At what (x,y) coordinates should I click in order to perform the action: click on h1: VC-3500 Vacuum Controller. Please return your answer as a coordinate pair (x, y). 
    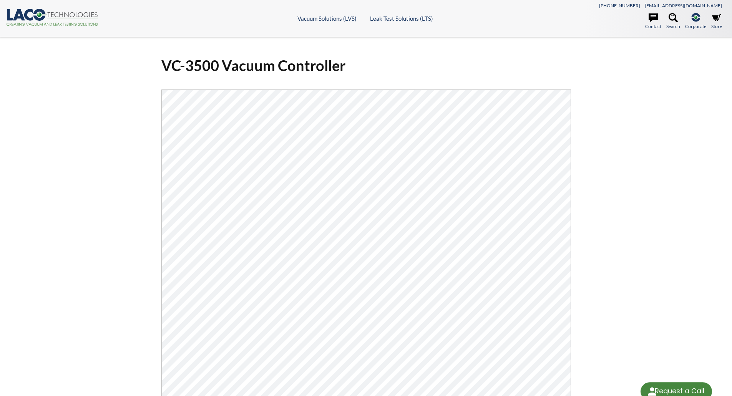
    Looking at the image, I should click on (366, 65).